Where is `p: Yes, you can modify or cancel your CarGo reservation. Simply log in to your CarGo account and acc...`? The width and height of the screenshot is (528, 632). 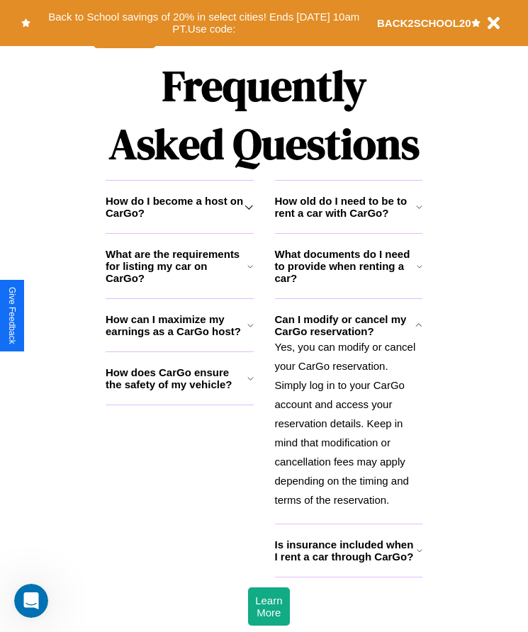
p: Yes, you can modify or cancel your CarGo reservation. Simply log in to your CarGo account and acc... is located at coordinates (348, 423).